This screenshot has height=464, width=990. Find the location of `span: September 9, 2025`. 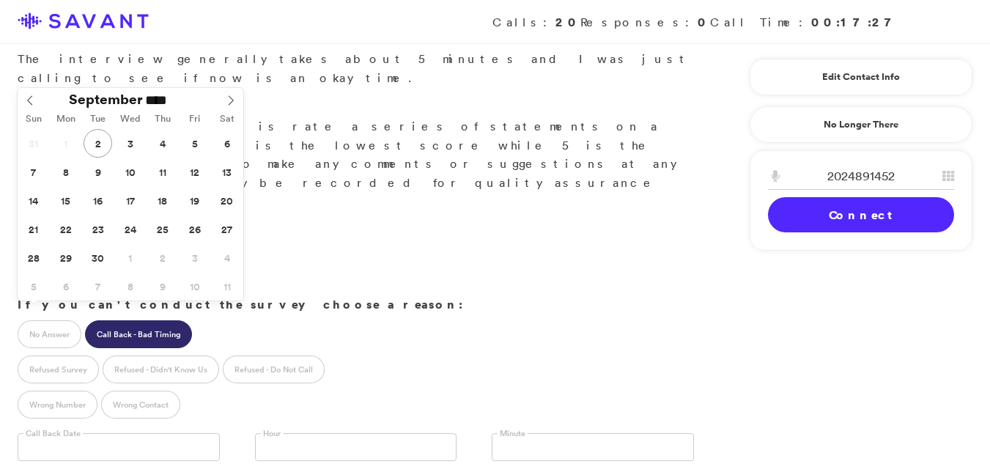

span: September 9, 2025 is located at coordinates (97, 171).